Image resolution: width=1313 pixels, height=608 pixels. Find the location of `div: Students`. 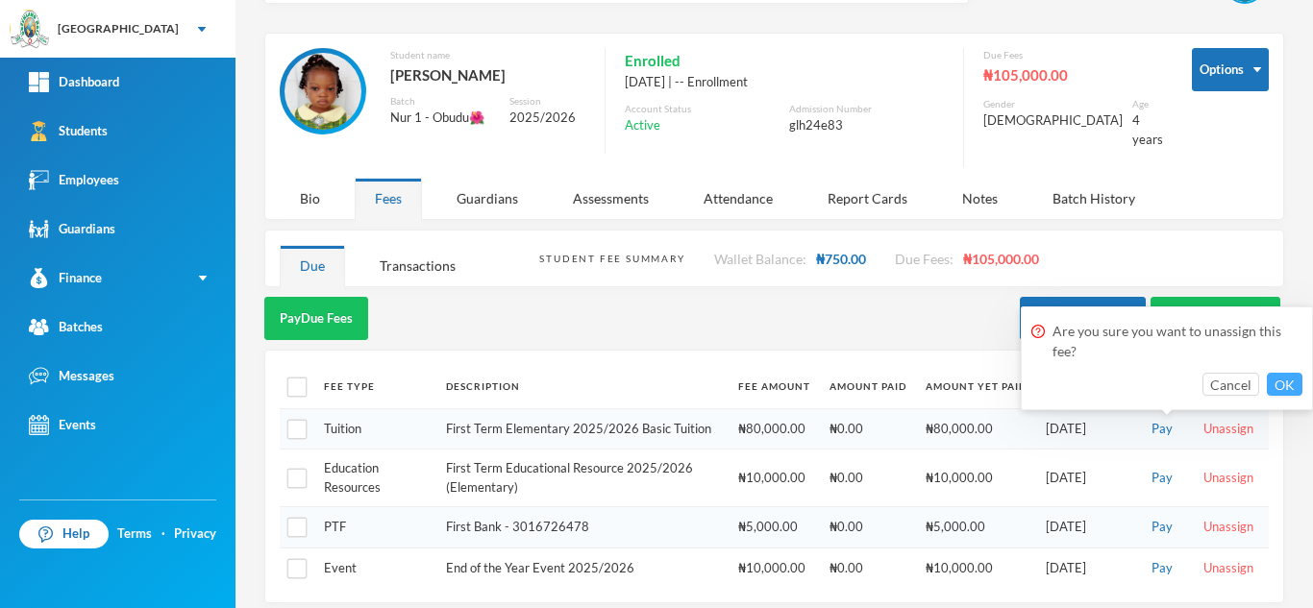

div: Students is located at coordinates (68, 131).